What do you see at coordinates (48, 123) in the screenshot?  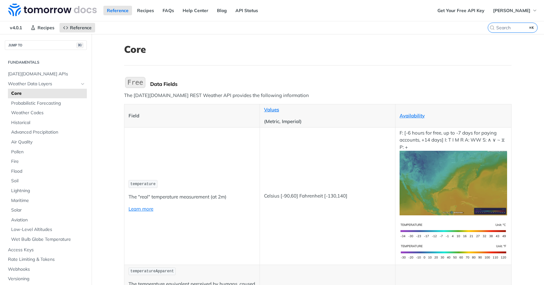 I see `span: Historical` at bounding box center [48, 123].